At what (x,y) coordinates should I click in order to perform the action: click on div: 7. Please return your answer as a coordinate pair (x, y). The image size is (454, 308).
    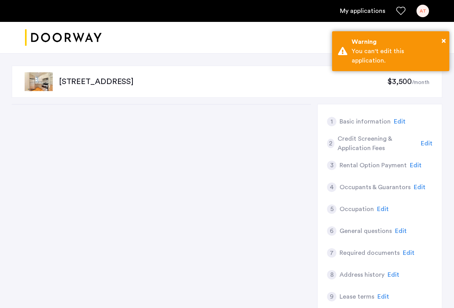
    Looking at the image, I should click on (332, 253).